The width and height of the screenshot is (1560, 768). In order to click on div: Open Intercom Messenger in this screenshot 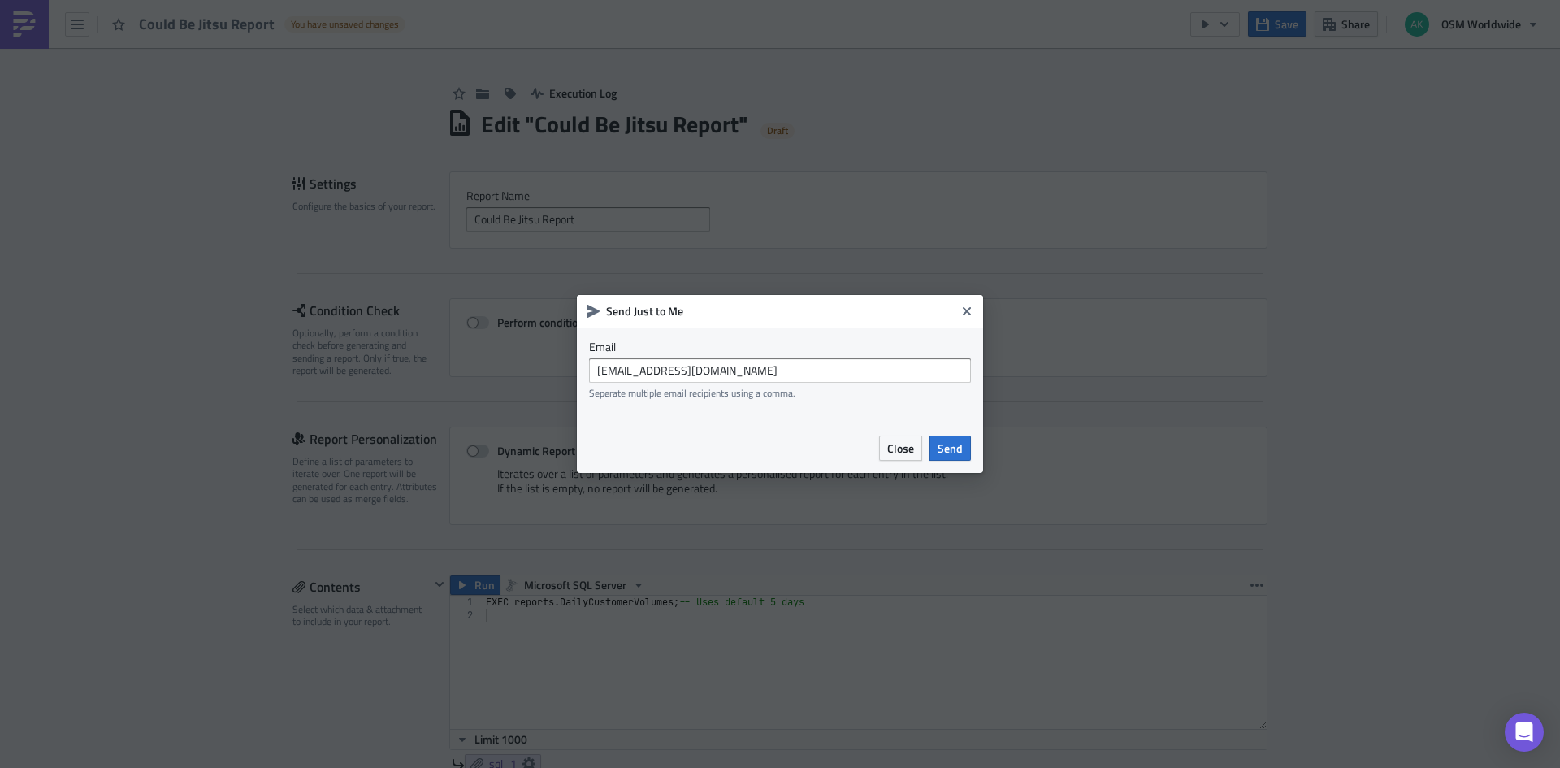, I will do `click(1524, 732)`.